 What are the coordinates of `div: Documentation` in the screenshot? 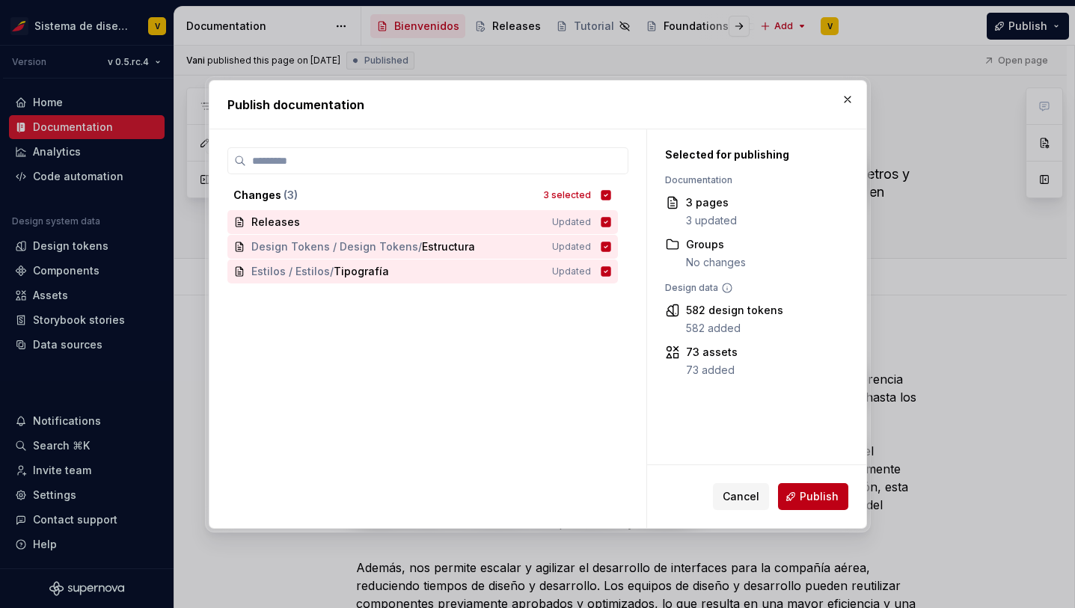 It's located at (753, 180).